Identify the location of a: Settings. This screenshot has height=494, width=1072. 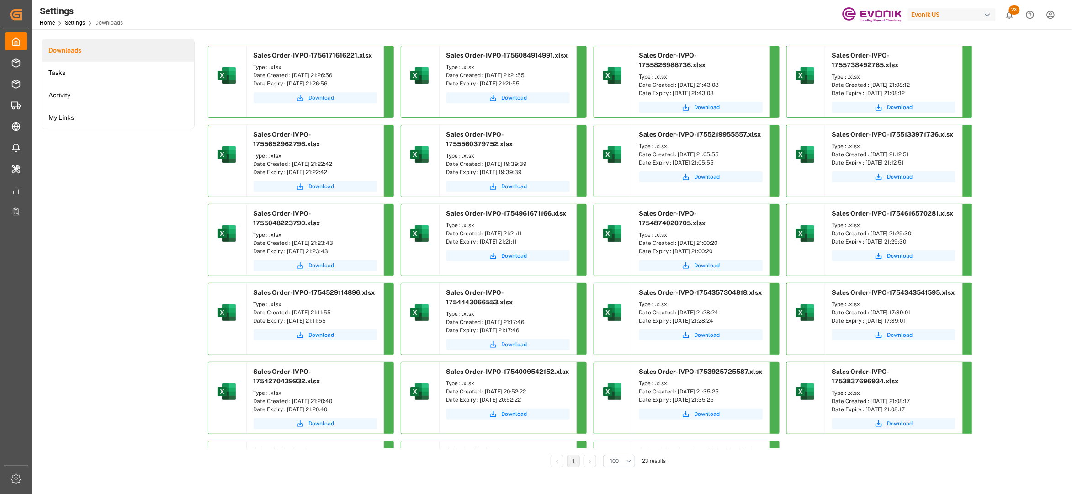
(75, 23).